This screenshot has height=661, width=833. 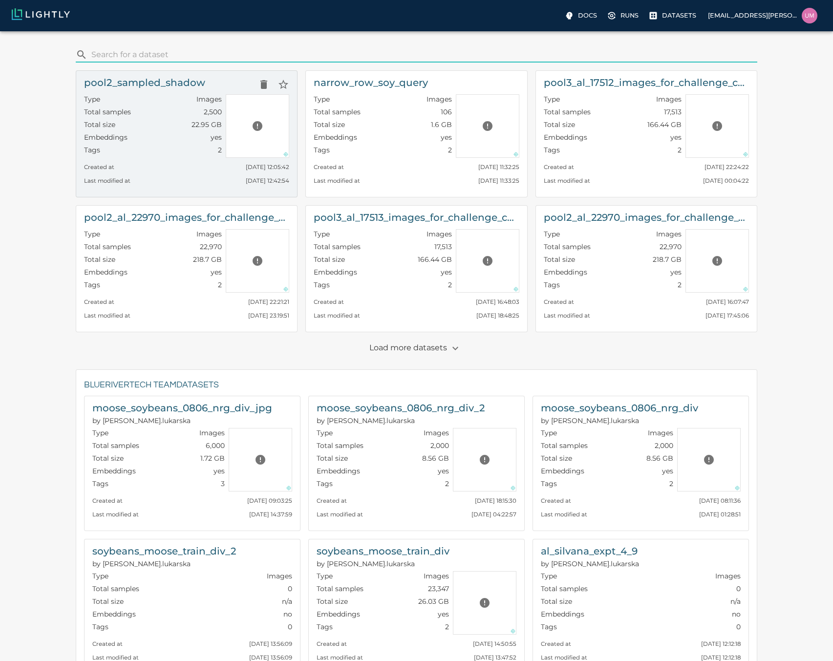 What do you see at coordinates (629, 15) in the screenshot?
I see `p: Runs` at bounding box center [629, 15].